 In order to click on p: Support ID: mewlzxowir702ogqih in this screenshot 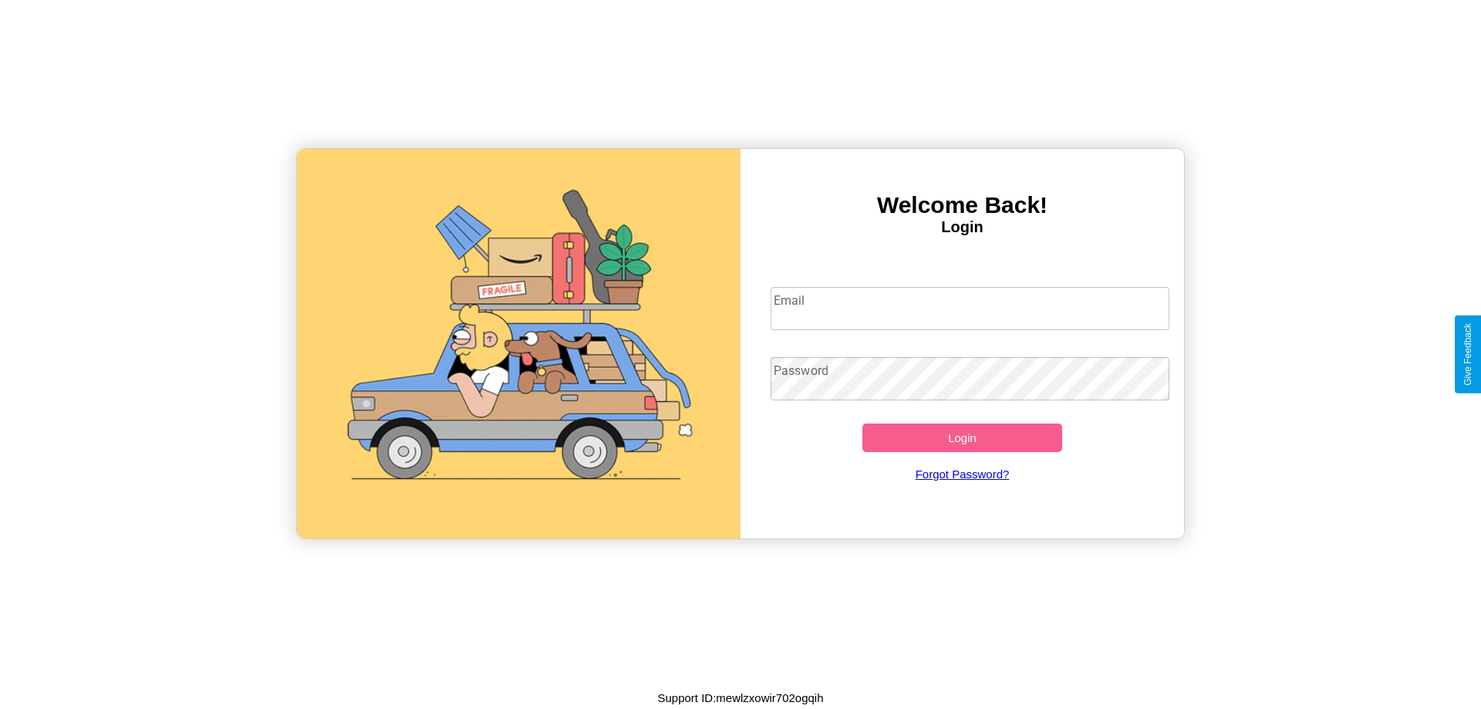, I will do `click(740, 697)`.